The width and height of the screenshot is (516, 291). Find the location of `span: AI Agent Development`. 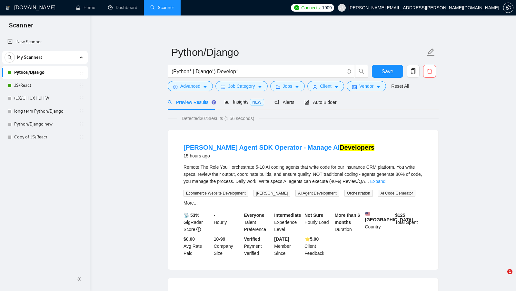

span: AI Agent Development is located at coordinates (317, 193).